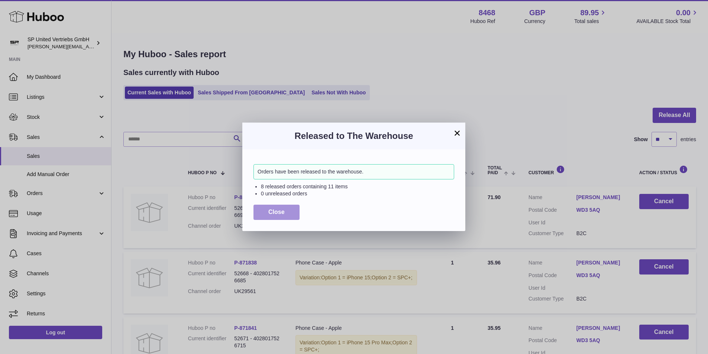 Image resolution: width=708 pixels, height=354 pixels. What do you see at coordinates (357, 186) in the screenshot?
I see `li: 8 released orders containing 11 items` at bounding box center [357, 186].